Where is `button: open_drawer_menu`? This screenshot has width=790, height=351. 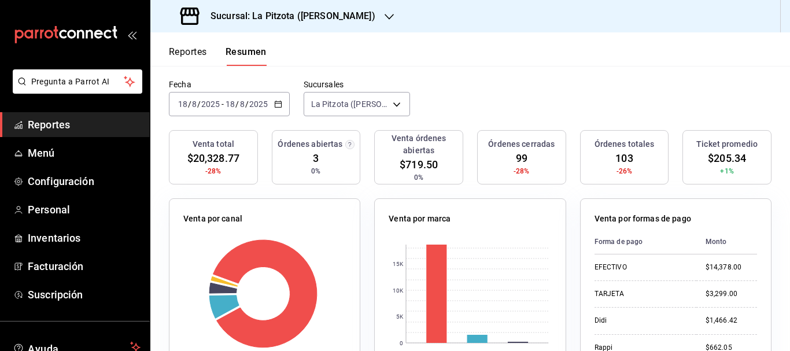
button: open_drawer_menu is located at coordinates (132, 35).